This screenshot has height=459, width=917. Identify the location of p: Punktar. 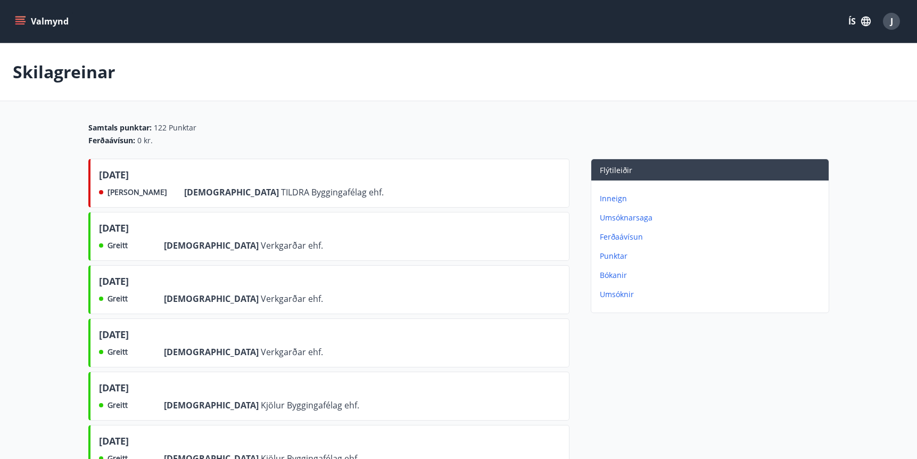
(712, 256).